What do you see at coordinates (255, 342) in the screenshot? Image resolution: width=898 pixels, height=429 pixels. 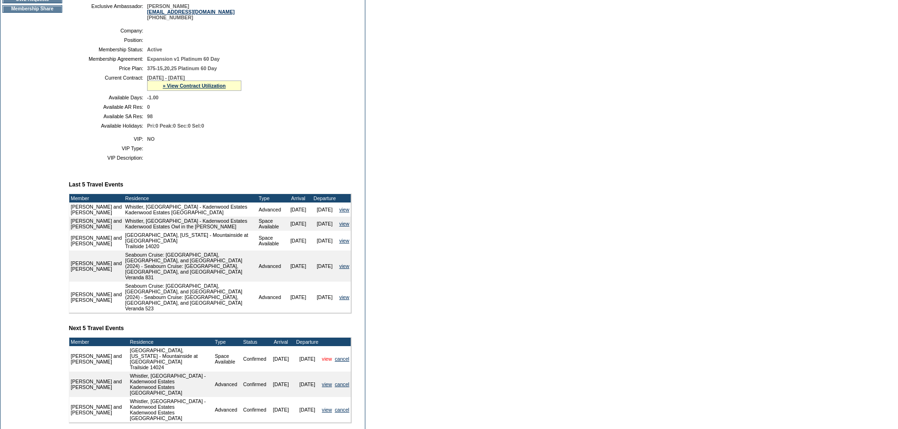 I see `td: Status` at bounding box center [255, 342].